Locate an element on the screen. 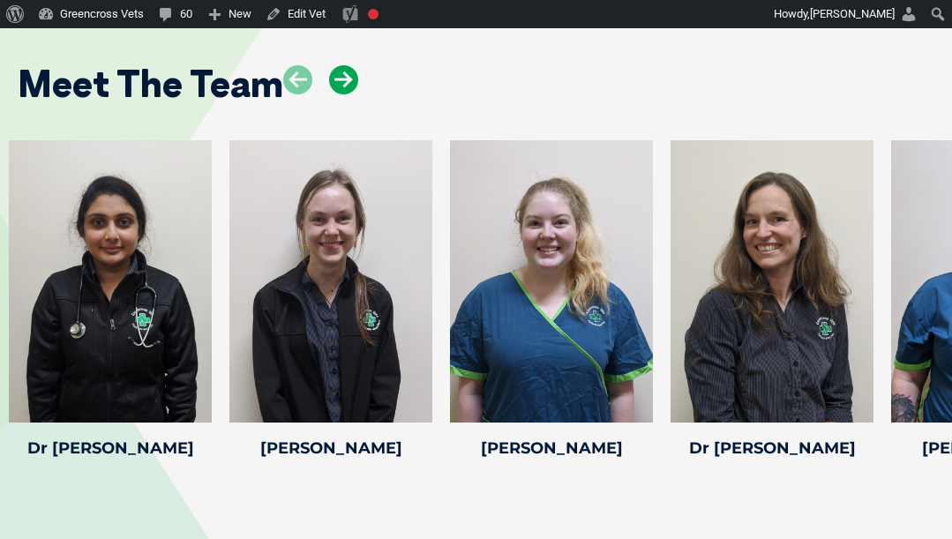 The image size is (952, 539). button: Search is located at coordinates (927, 89).